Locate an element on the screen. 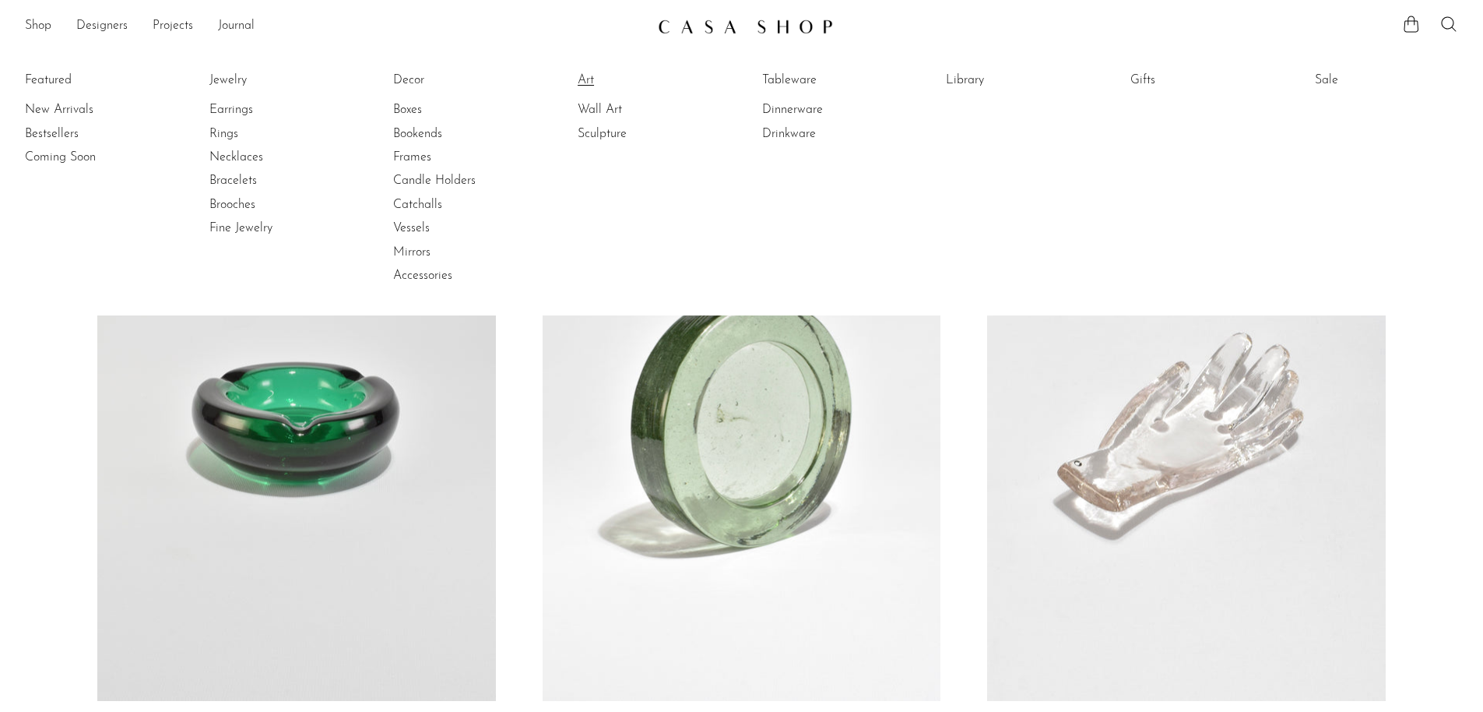 Image resolution: width=1483 pixels, height=712 pixels. a: Rings is located at coordinates (268, 134).